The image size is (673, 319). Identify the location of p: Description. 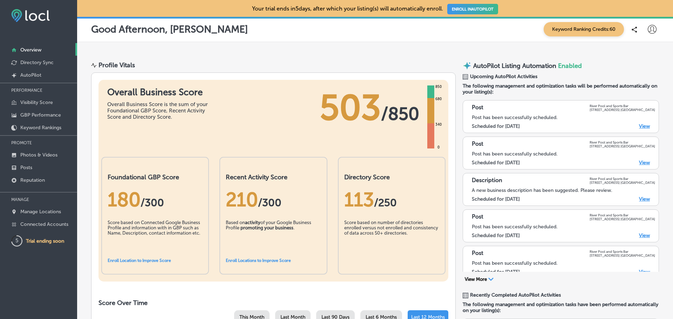
(487, 181).